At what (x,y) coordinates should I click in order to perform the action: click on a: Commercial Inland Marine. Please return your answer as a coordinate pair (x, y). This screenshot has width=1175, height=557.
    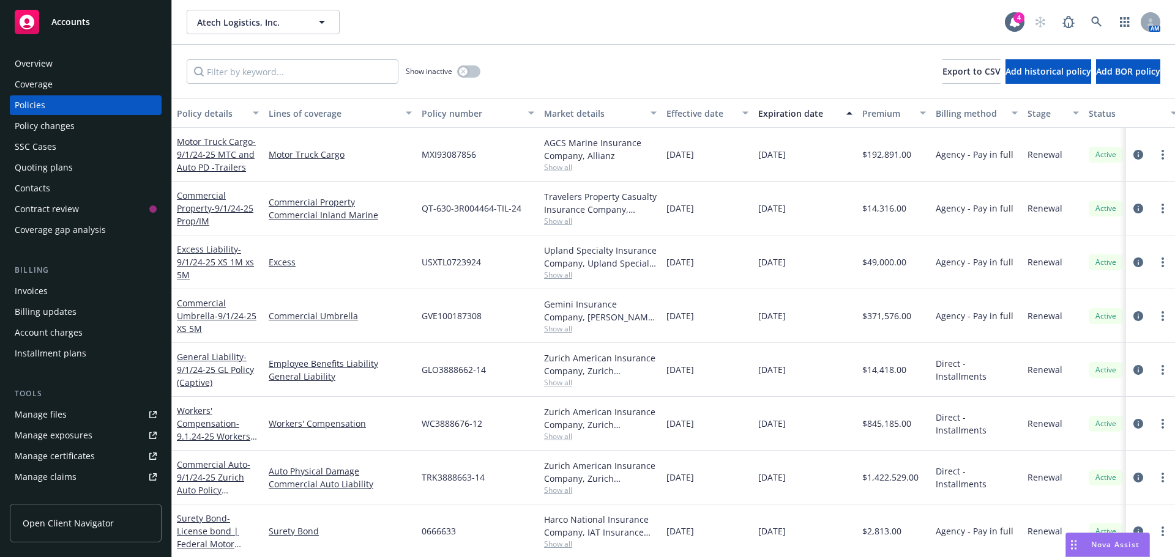
    Looking at the image, I should click on (340, 215).